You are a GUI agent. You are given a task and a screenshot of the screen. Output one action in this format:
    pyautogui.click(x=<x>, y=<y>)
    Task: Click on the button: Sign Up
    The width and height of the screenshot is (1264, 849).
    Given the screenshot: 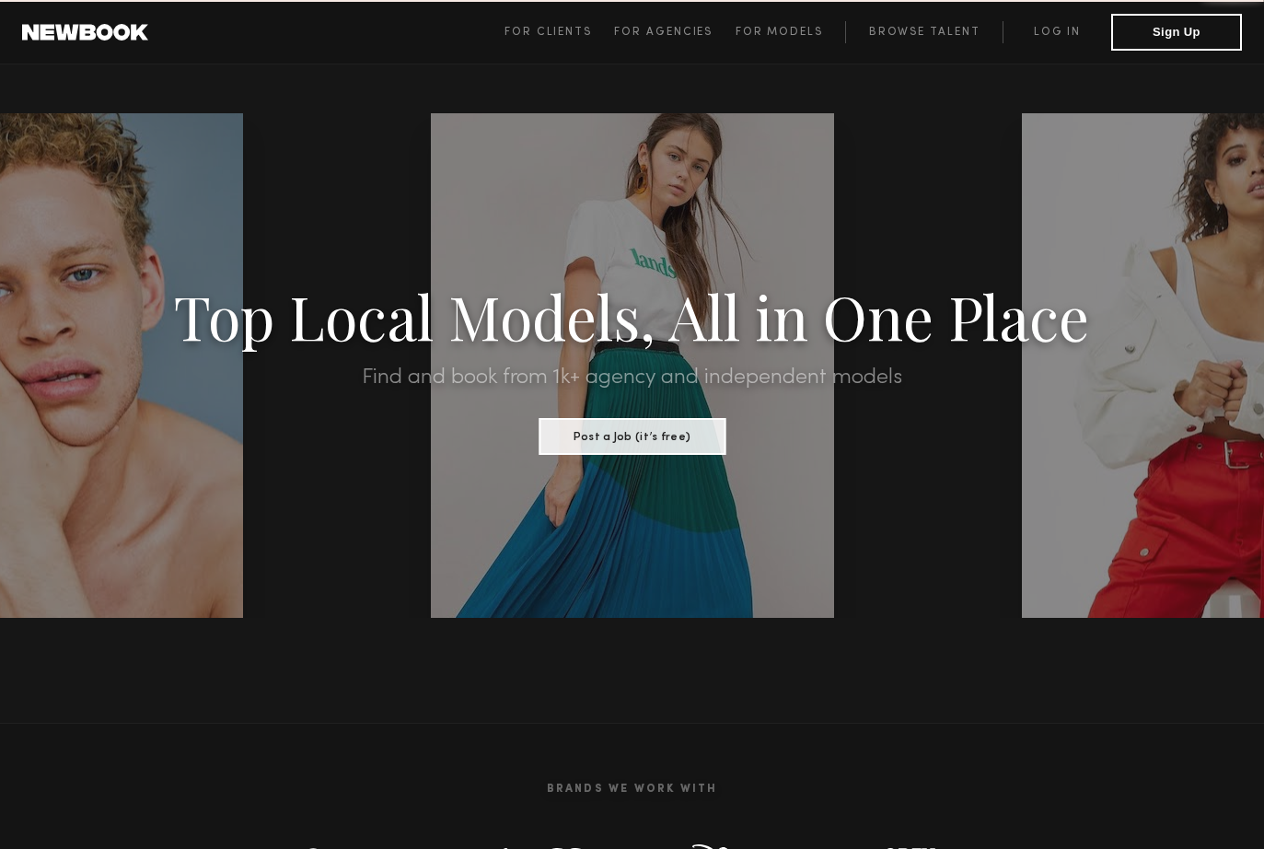 What is the action you would take?
    pyautogui.click(x=1176, y=32)
    